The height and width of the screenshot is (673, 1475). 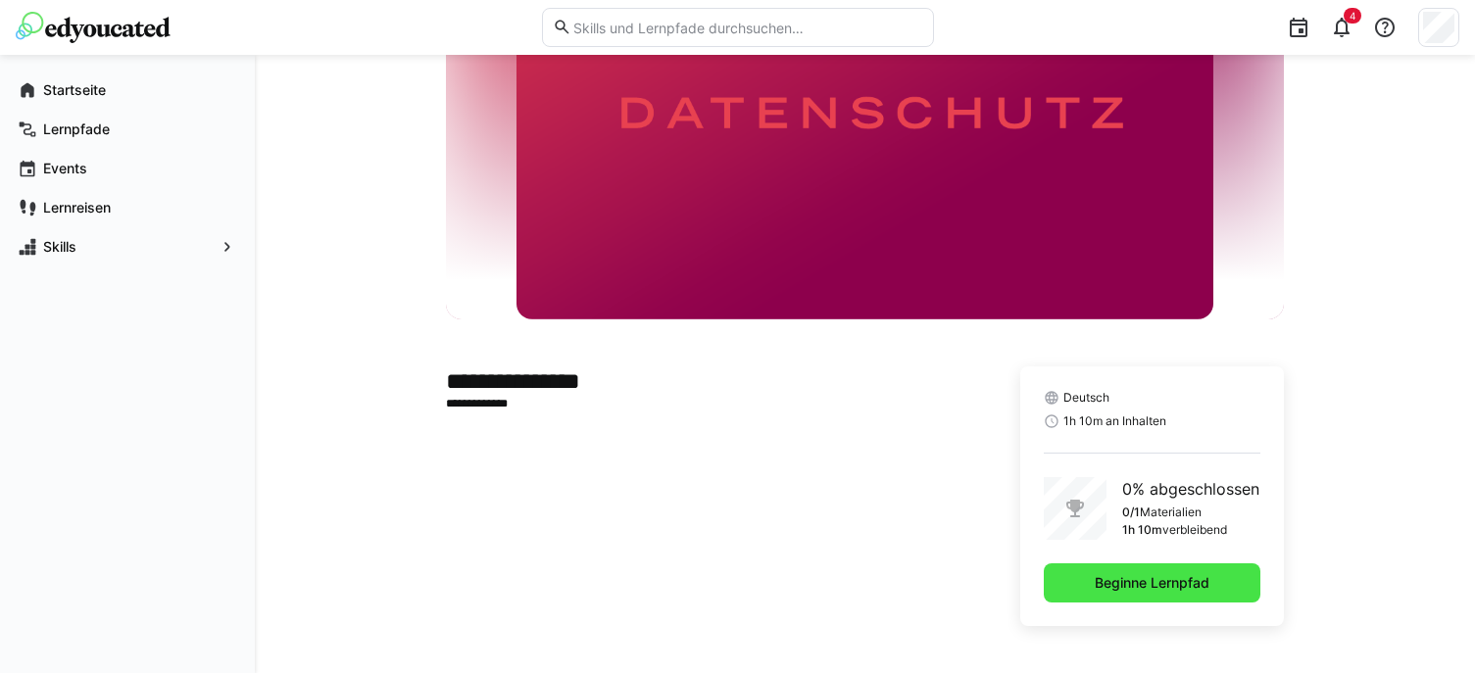 I want to click on p: 0% abgeschlossen, so click(x=1191, y=489).